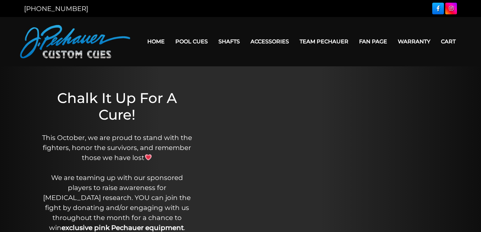  I want to click on a: Accessories, so click(269, 41).